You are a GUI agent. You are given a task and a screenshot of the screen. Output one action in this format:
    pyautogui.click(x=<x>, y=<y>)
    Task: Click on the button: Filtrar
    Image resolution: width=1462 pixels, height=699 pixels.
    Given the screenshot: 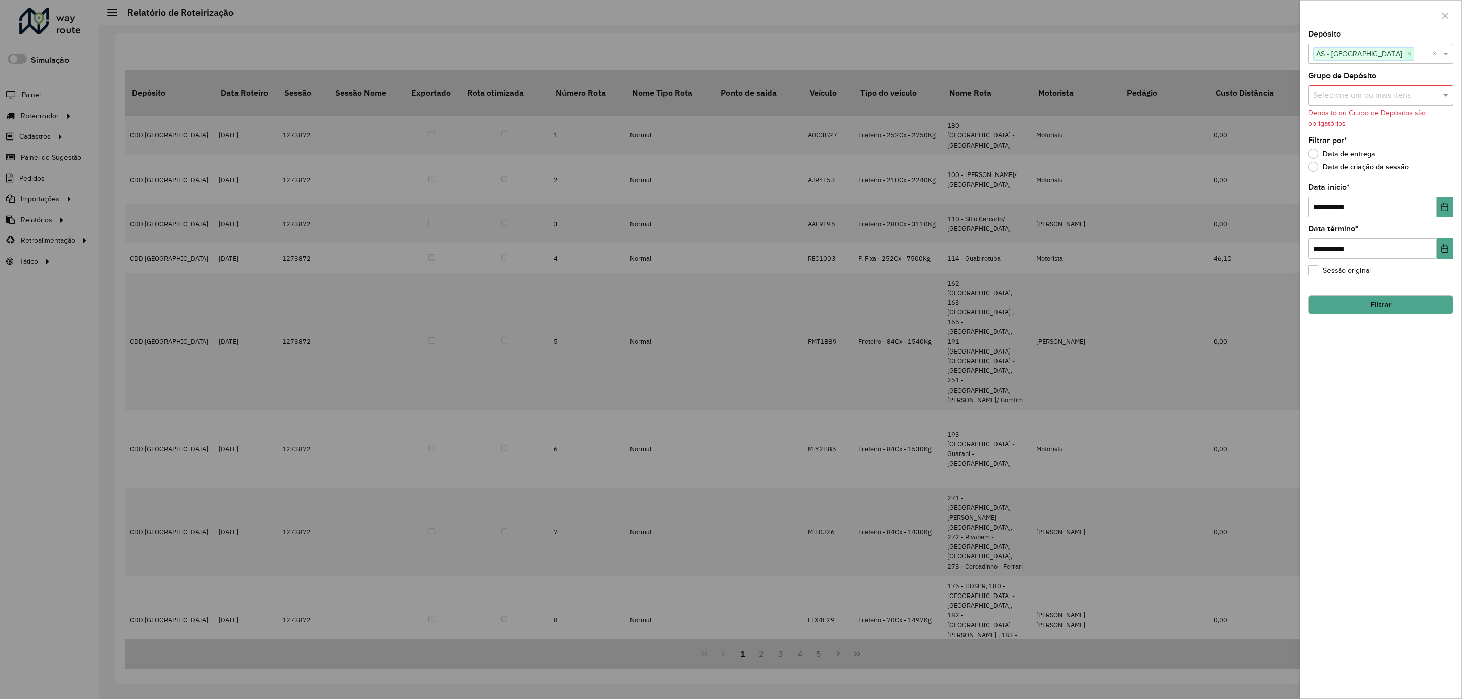 What is the action you would take?
    pyautogui.click(x=1381, y=305)
    